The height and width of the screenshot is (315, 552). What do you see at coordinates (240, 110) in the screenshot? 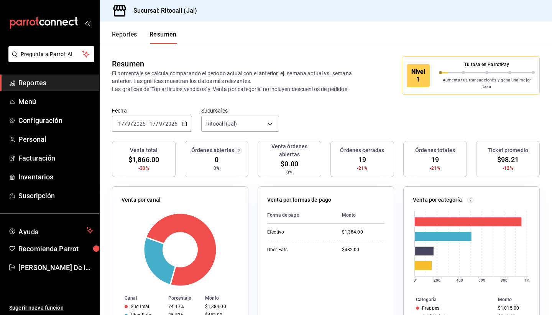
I see `label: Sucursales` at bounding box center [240, 110].